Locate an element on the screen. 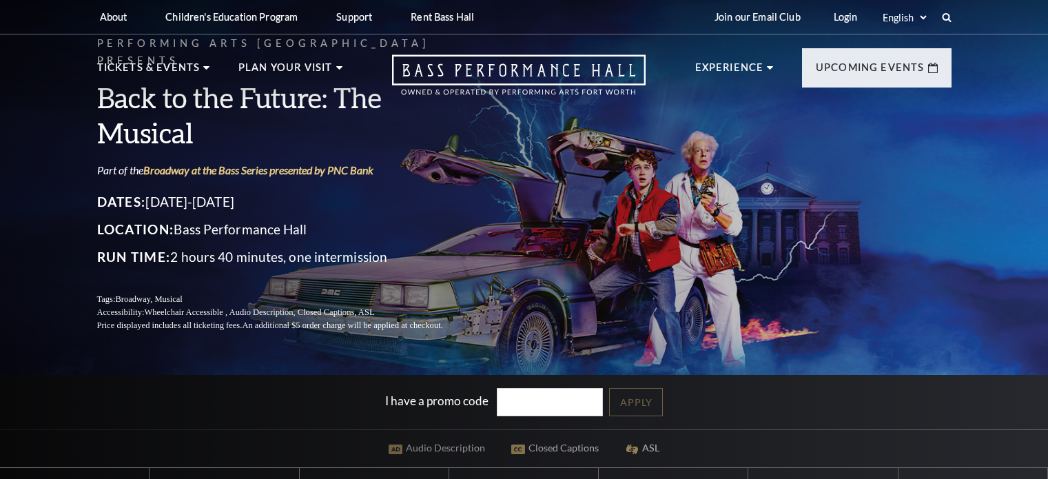 This screenshot has width=1048, height=479. span: Run Time: is located at coordinates (134, 256).